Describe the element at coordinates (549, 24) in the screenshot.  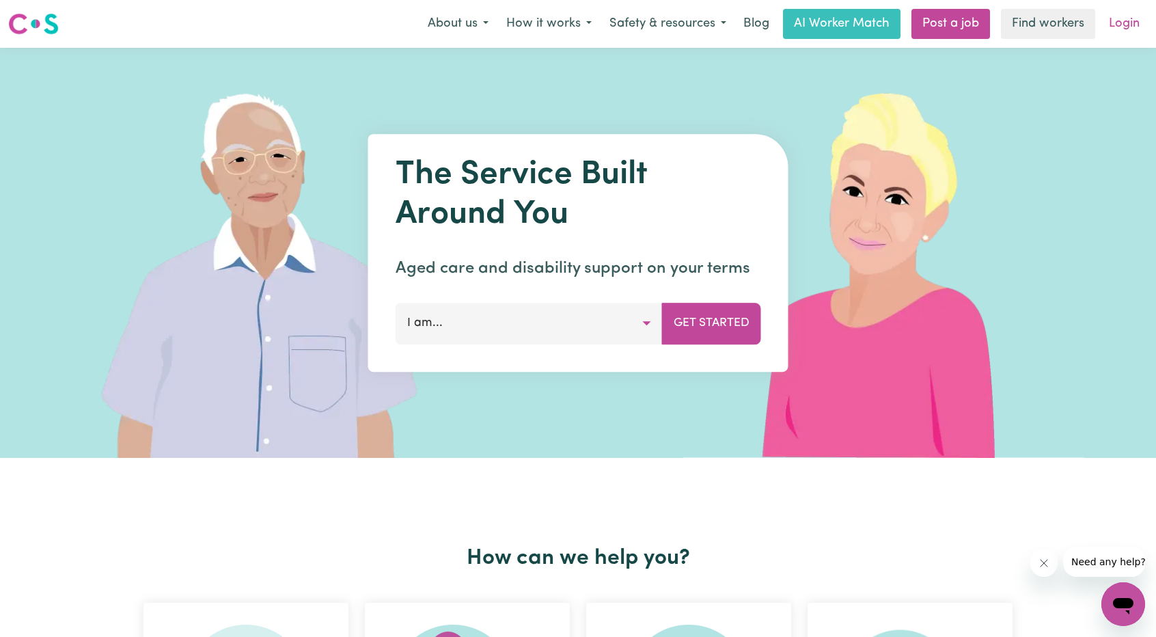
I see `button: How it works` at that location.